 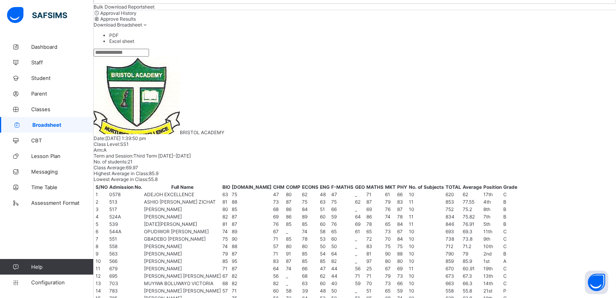 What do you see at coordinates (154, 173) in the screenshot?
I see `span: 85.9` at bounding box center [154, 173].